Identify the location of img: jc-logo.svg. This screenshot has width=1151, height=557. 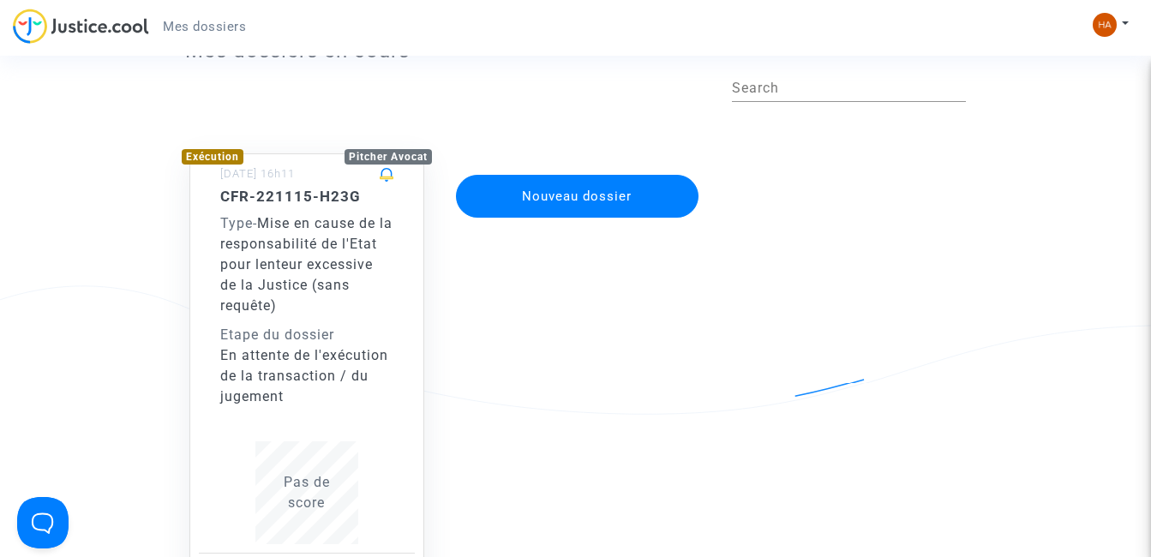
(81, 26).